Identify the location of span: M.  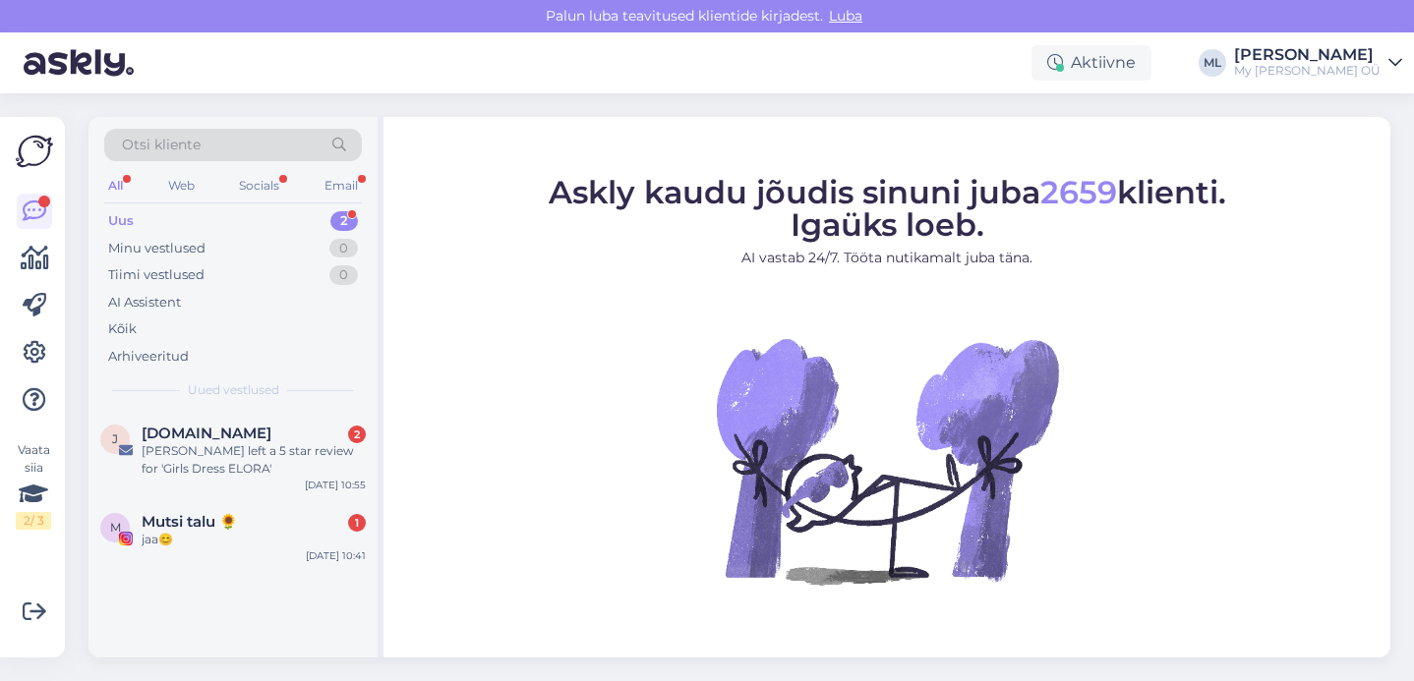
(115, 527).